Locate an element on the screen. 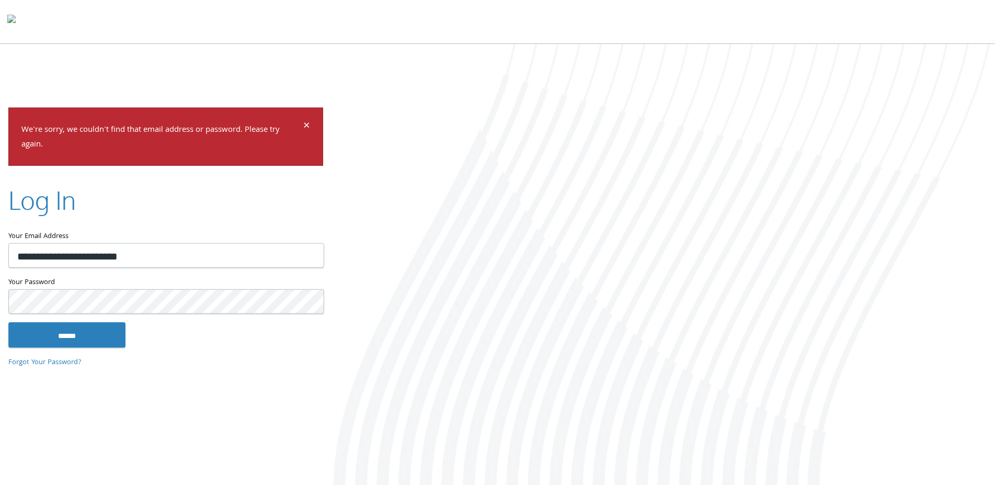 This screenshot has height=485, width=995. button: Dismiss alert is located at coordinates (307, 127).